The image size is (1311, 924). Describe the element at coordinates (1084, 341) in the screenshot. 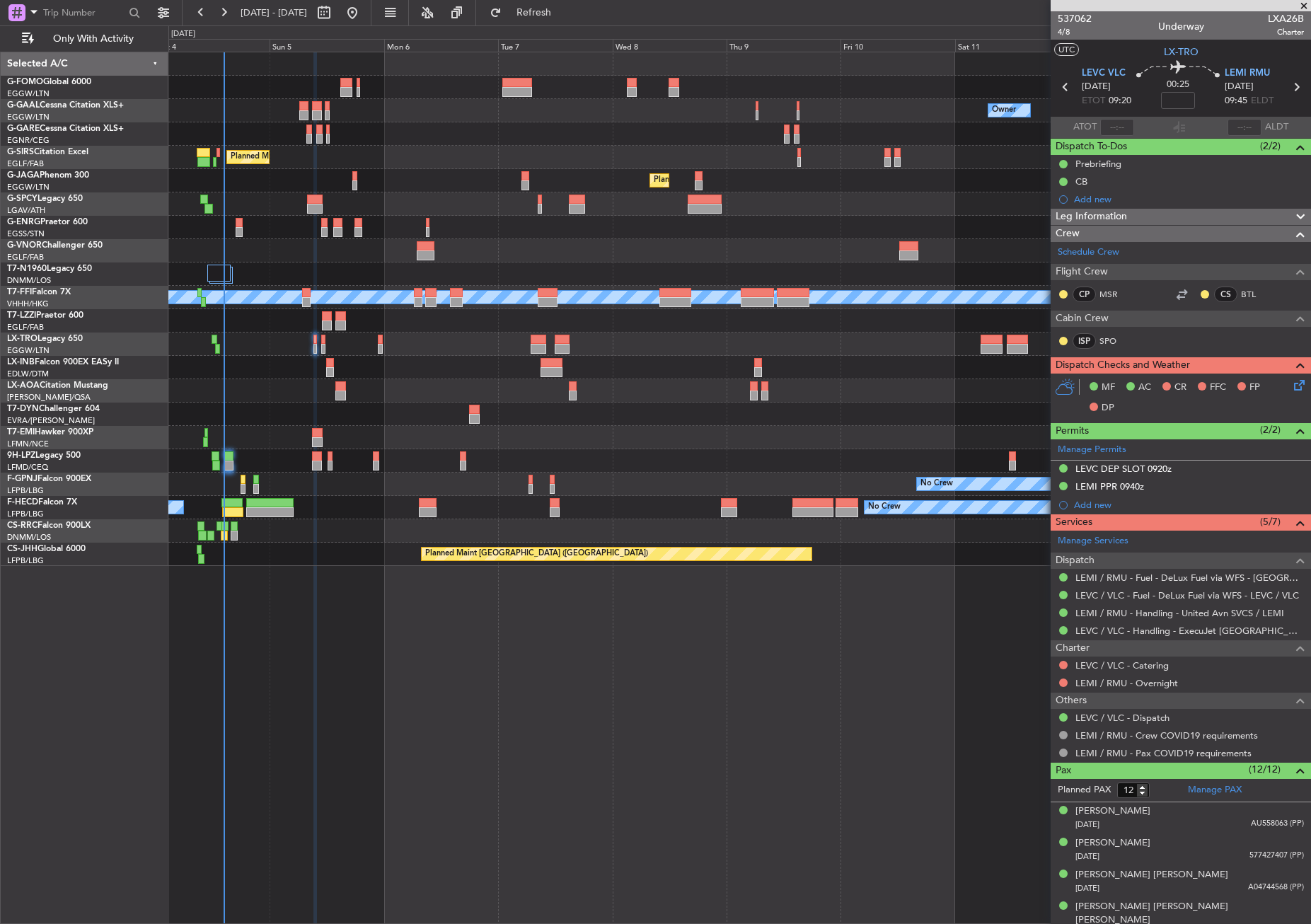

I see `div: ISP` at that location.